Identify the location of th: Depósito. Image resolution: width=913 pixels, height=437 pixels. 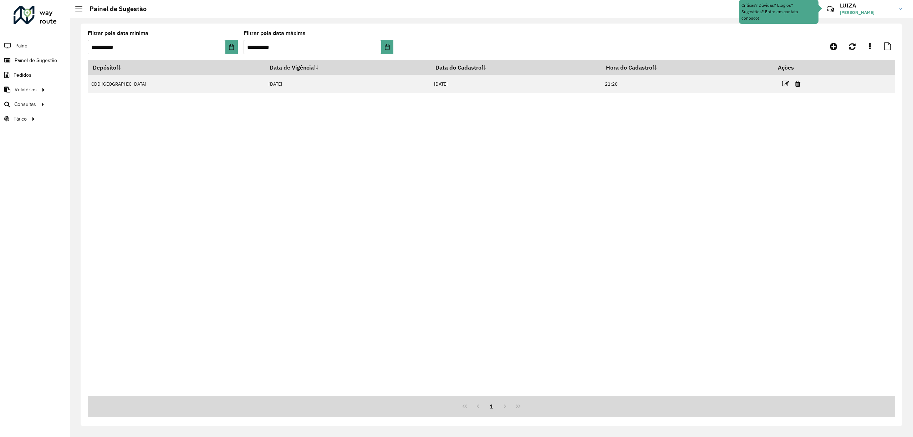
(176, 67).